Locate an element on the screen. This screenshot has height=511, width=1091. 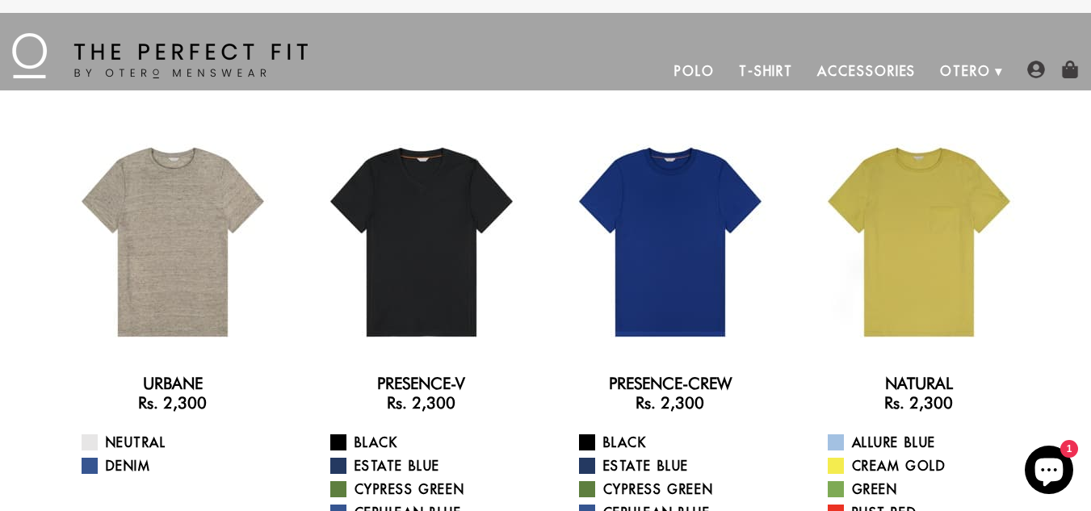
img: user-account-icon.png is located at coordinates (1037, 69).